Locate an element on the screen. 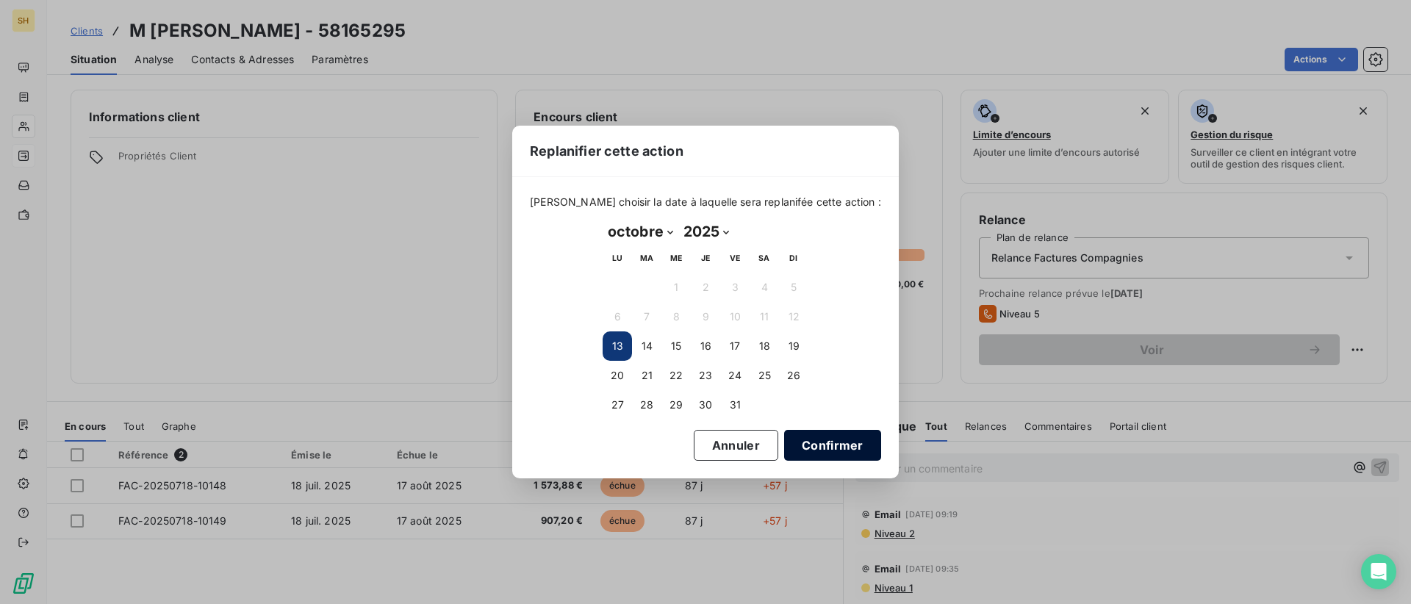  button: 23 is located at coordinates (705, 375).